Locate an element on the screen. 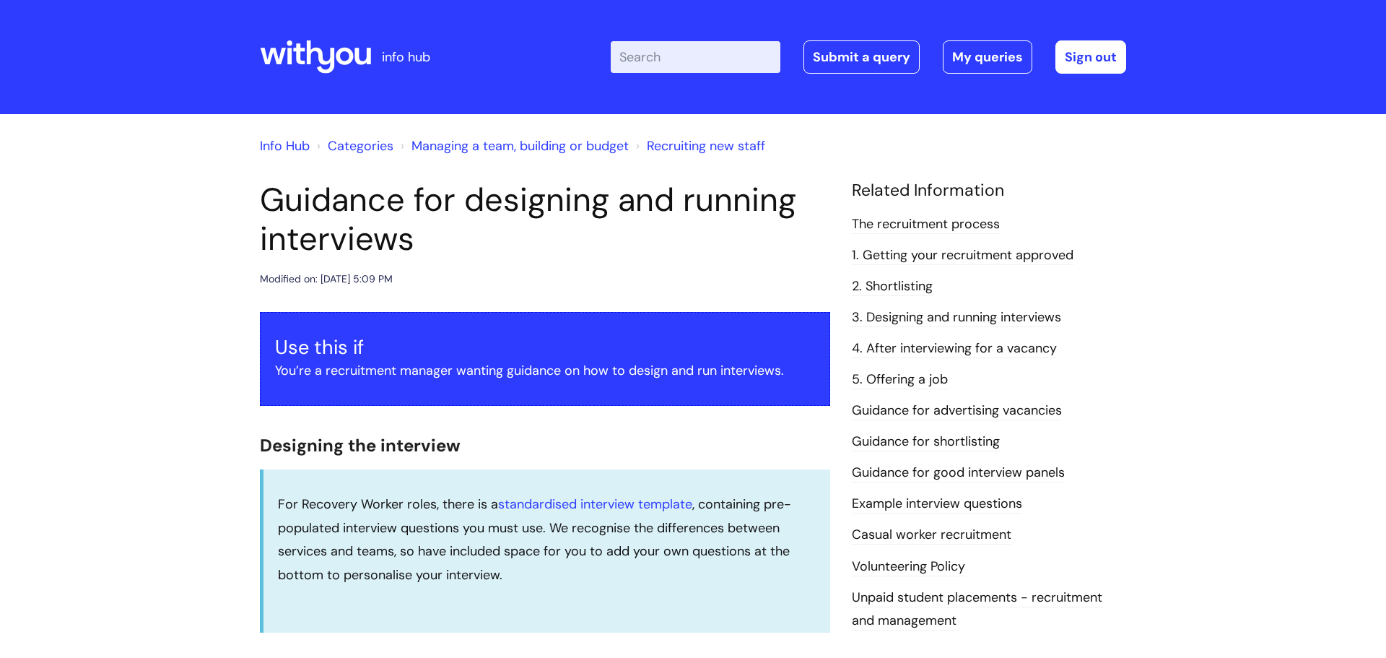 The height and width of the screenshot is (658, 1386). span: Designing the interview is located at coordinates (360, 445).